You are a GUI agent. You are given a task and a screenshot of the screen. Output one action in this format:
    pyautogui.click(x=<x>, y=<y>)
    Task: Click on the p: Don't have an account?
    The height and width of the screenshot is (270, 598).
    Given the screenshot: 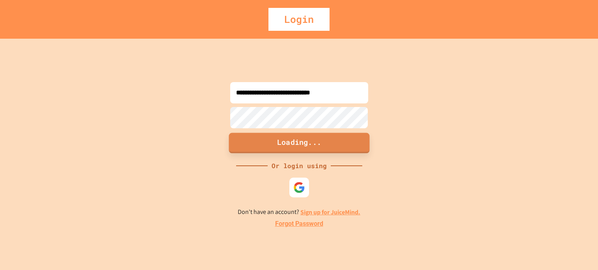 What is the action you would take?
    pyautogui.click(x=299, y=212)
    